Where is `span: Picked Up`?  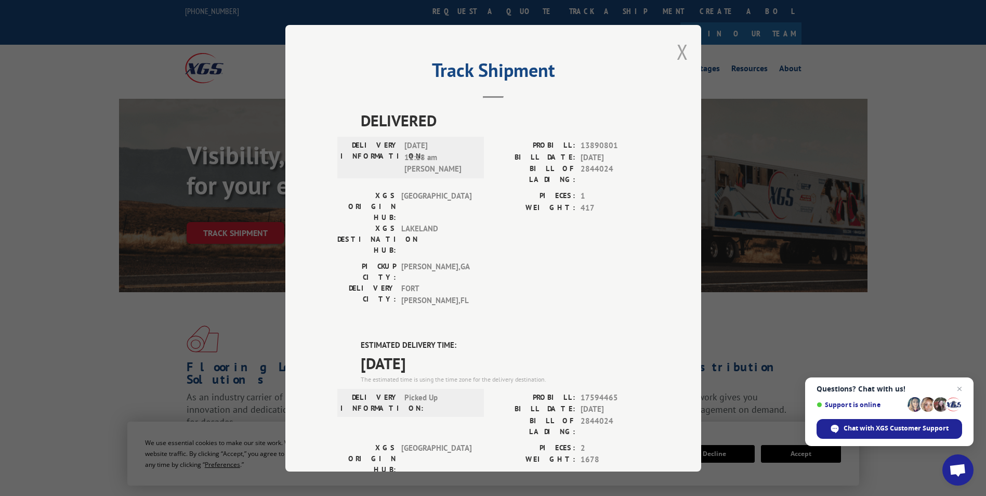 span: Picked Up is located at coordinates (439, 402).